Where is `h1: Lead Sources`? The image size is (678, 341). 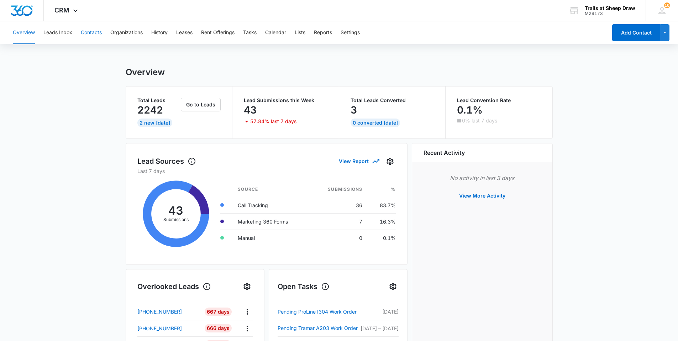 h1: Lead Sources is located at coordinates (166, 161).